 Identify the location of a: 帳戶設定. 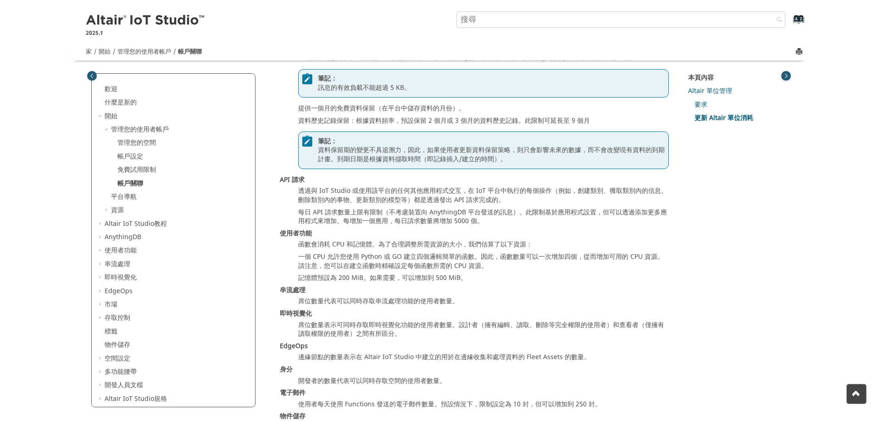
(130, 156).